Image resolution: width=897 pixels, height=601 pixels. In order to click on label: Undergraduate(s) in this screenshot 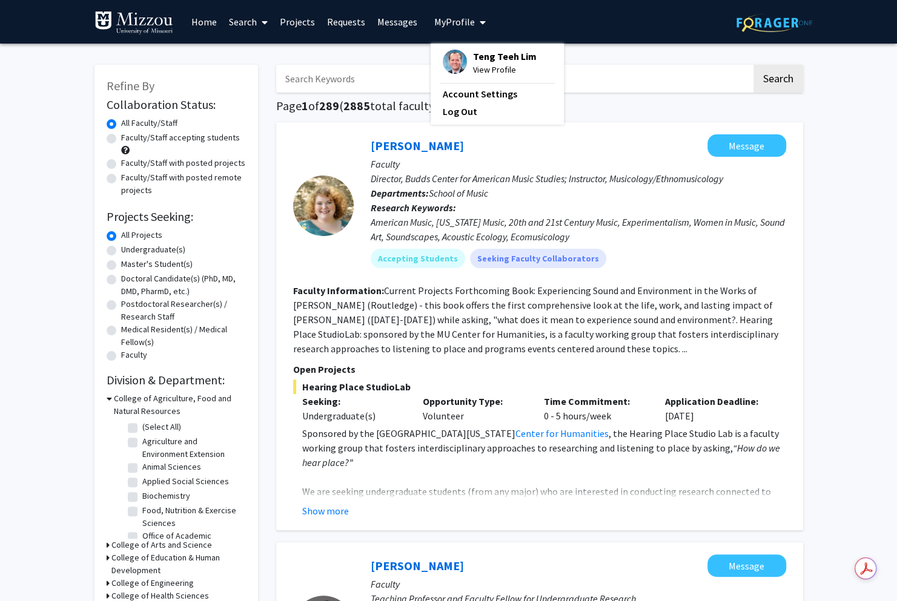, I will do `click(153, 249)`.